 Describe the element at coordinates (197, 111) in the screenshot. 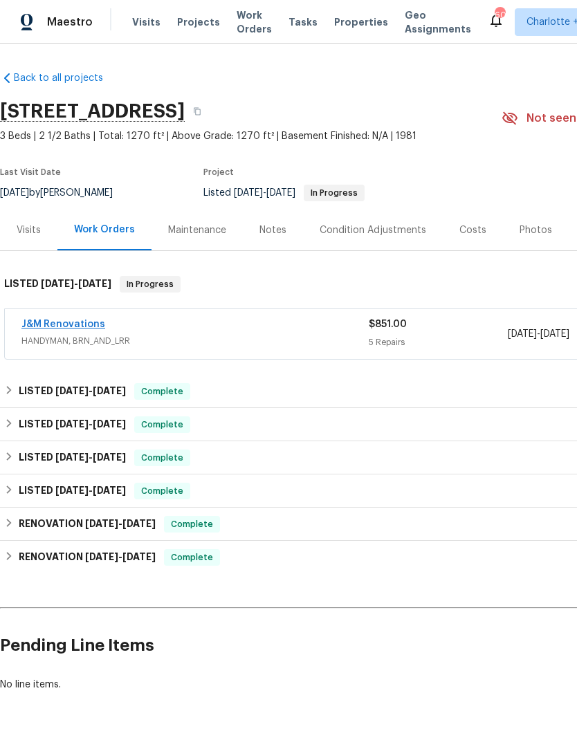

I see `button: Copy Address` at that location.